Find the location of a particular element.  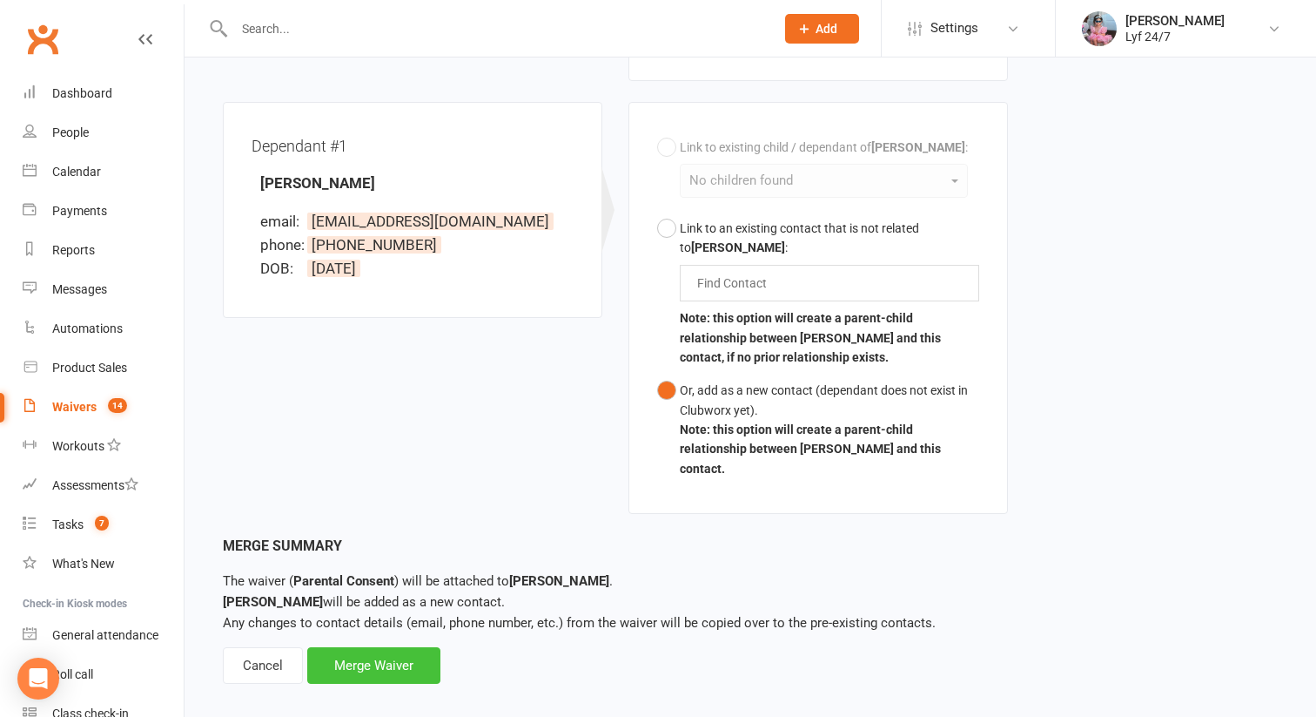

span: 14 is located at coordinates (118, 405).